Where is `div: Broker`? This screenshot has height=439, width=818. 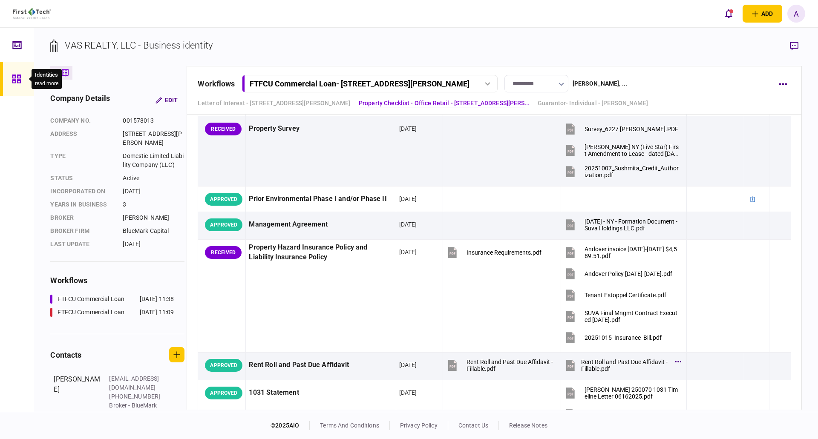 div: Broker is located at coordinates (82, 218).